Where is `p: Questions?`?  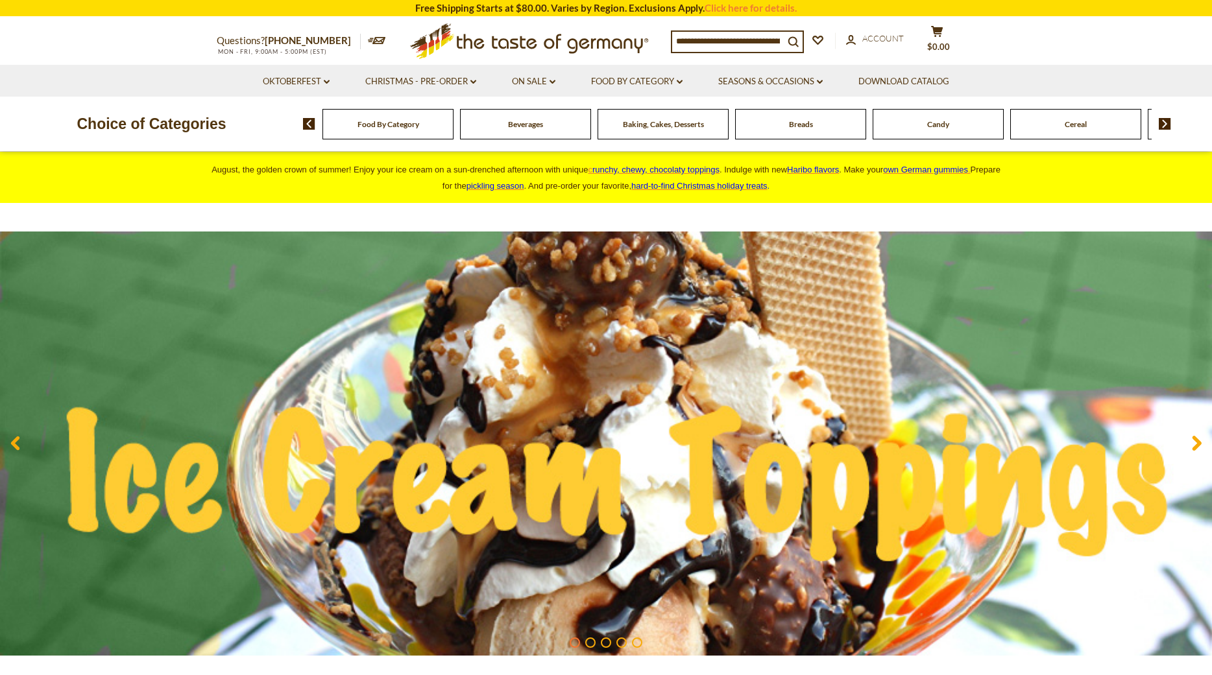
p: Questions? is located at coordinates (289, 41).